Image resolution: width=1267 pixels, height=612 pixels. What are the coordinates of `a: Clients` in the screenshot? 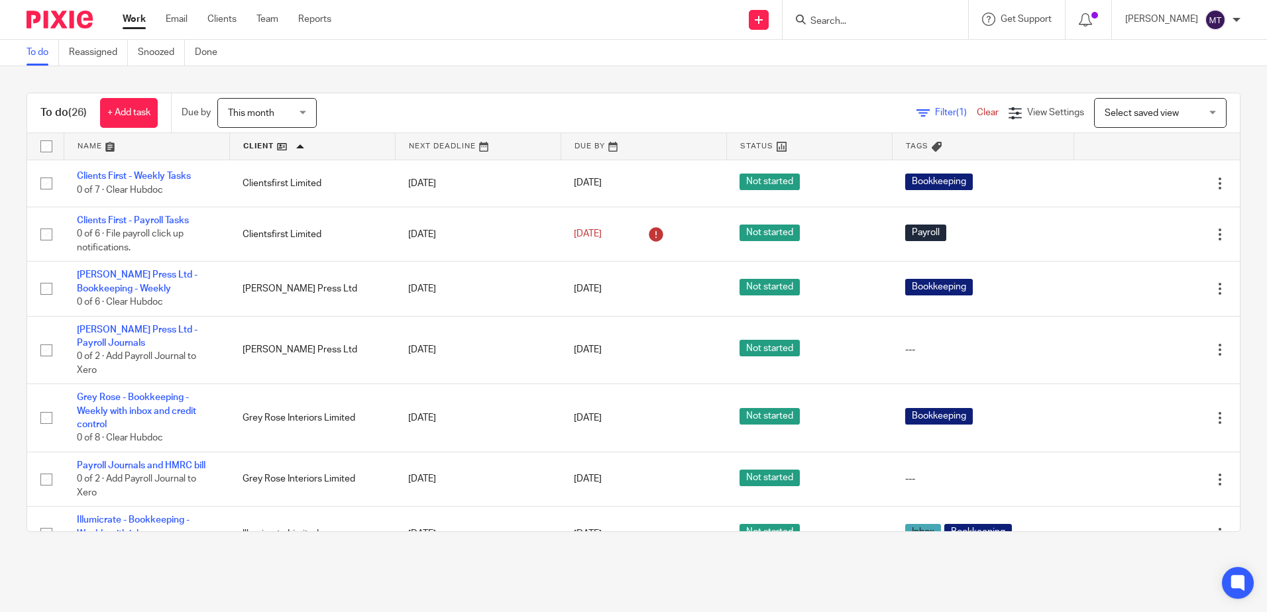 It's located at (222, 19).